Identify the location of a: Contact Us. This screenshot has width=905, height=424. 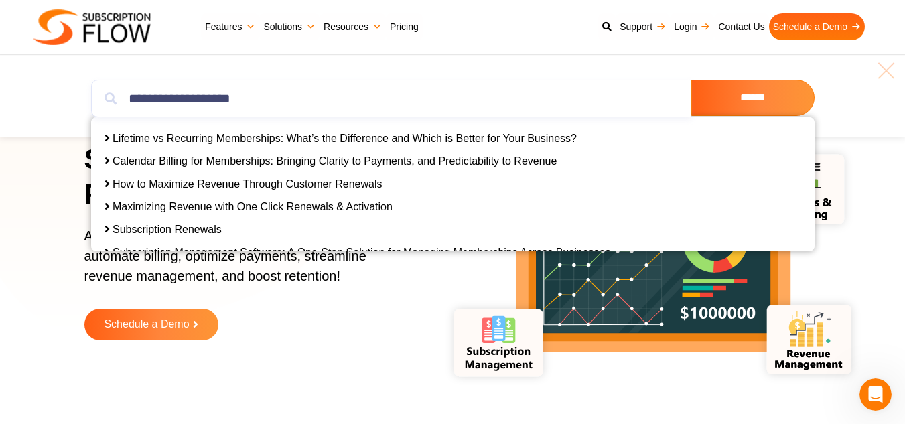
(741, 27).